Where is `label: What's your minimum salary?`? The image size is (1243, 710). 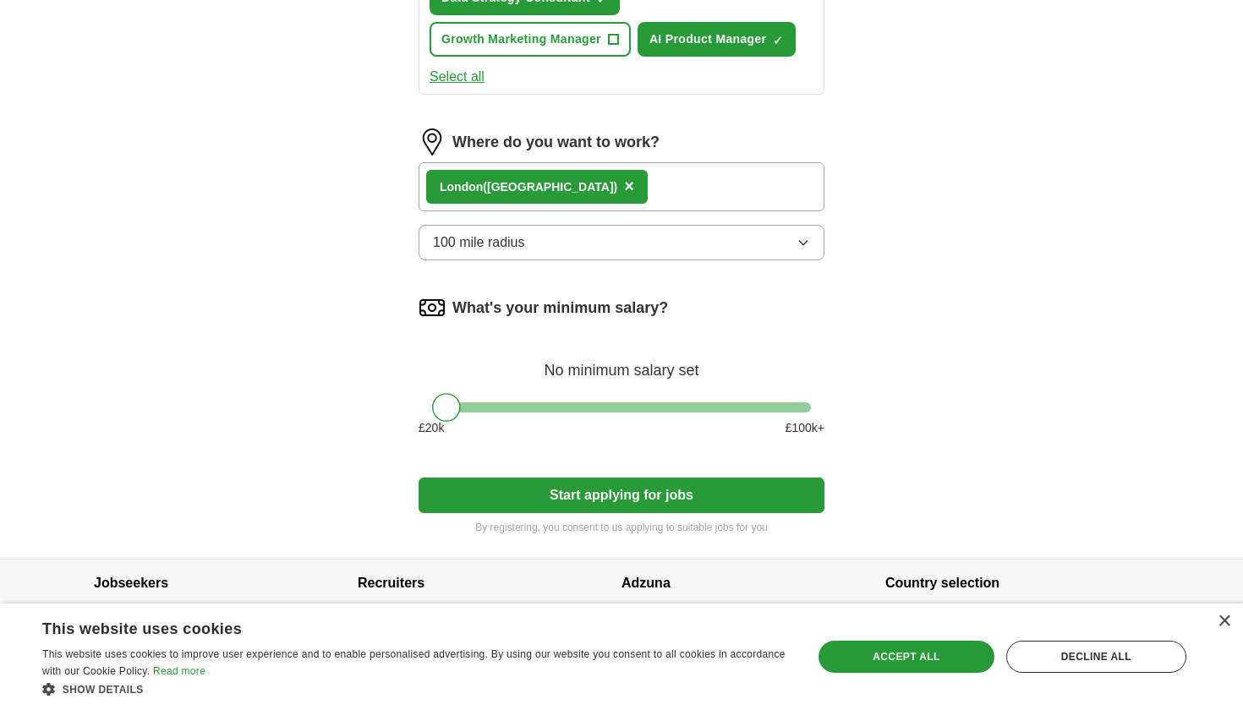 label: What's your minimum salary? is located at coordinates (560, 308).